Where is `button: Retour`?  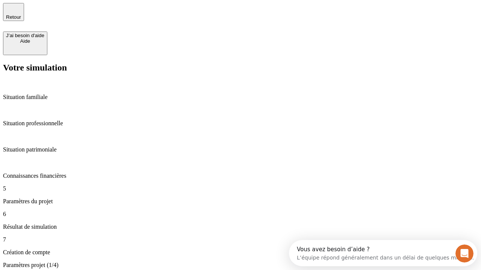 button: Retour is located at coordinates (14, 12).